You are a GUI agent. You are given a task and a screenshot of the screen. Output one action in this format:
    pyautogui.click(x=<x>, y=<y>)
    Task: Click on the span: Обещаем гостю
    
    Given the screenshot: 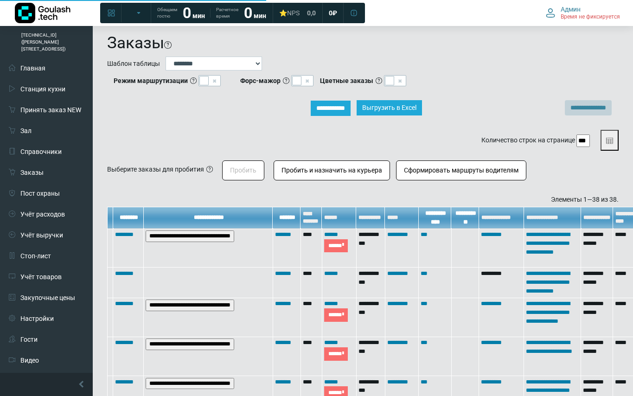 What is the action you would take?
    pyautogui.click(x=167, y=13)
    